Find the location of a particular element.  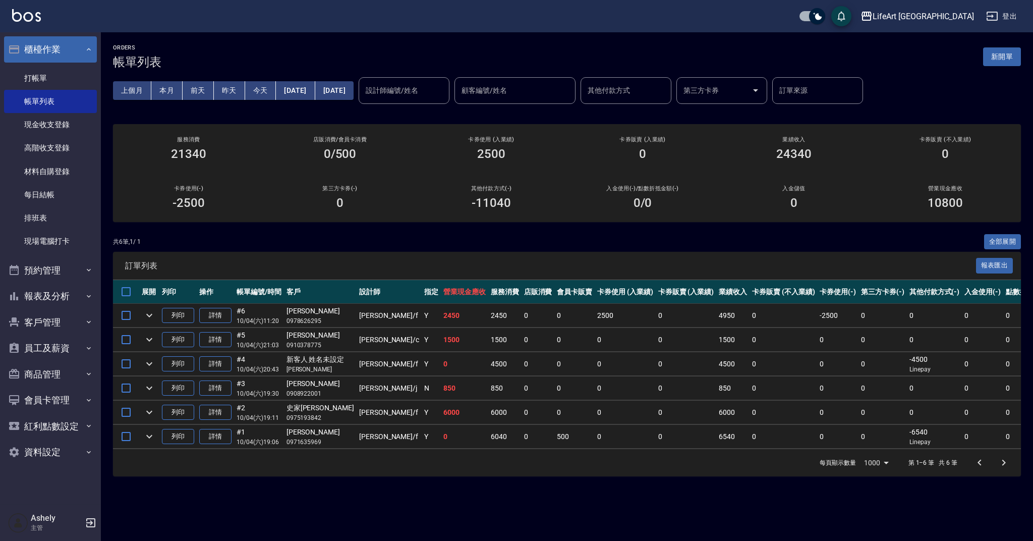

p: 每頁顯示數量 is located at coordinates (838, 463).